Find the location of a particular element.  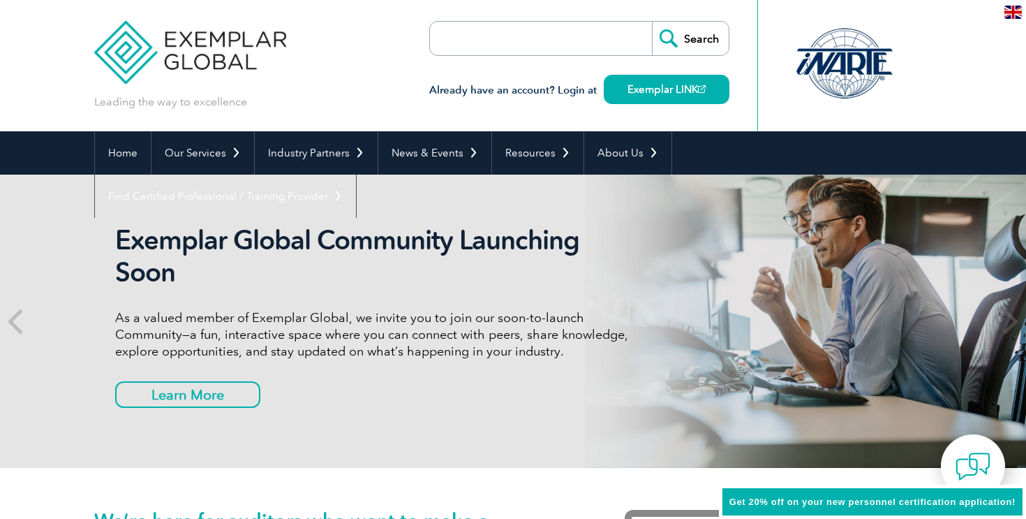

a: Learn More is located at coordinates (188, 395).